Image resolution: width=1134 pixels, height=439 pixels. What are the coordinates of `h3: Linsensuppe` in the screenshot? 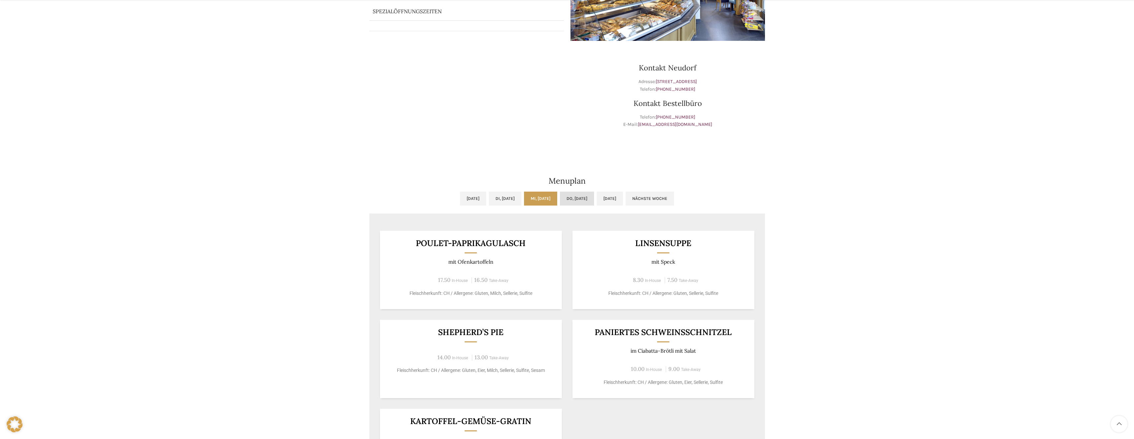 It's located at (663, 243).